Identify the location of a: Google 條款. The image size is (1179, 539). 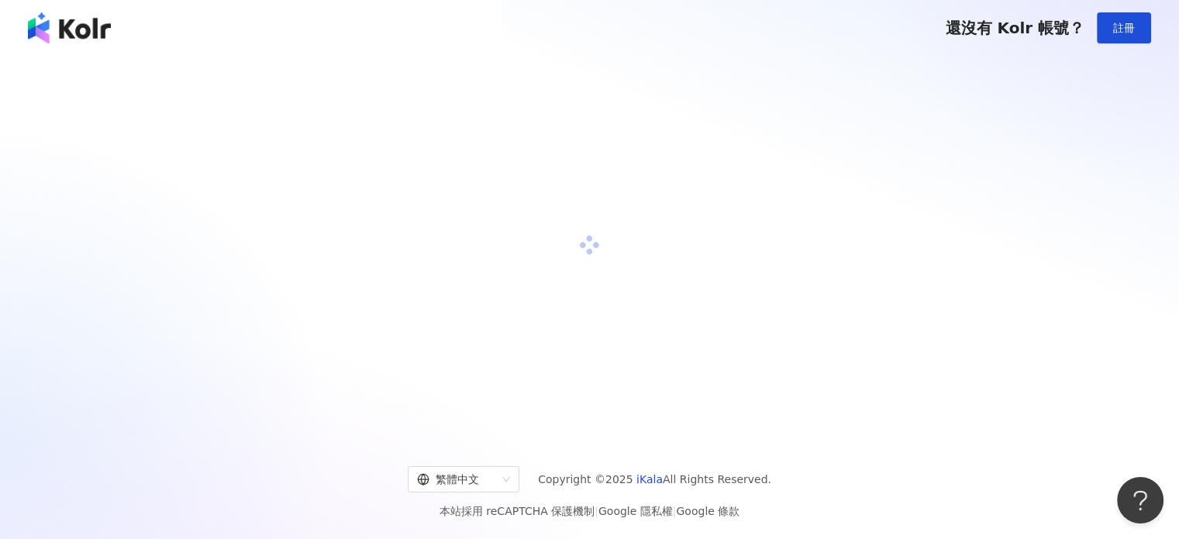
(708, 511).